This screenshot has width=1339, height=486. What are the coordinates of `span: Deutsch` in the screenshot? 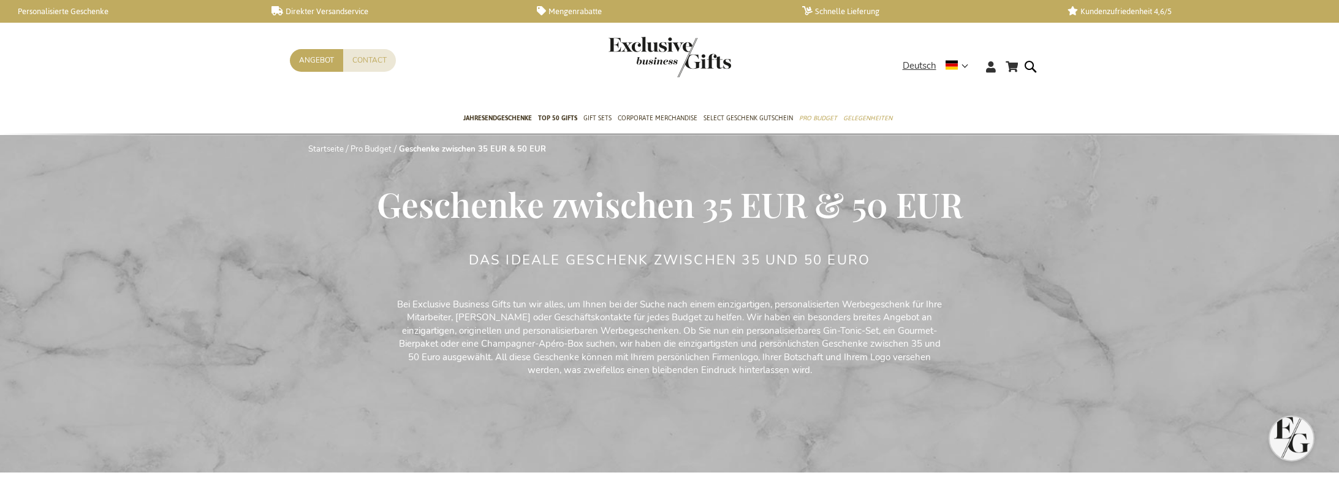 It's located at (920, 66).